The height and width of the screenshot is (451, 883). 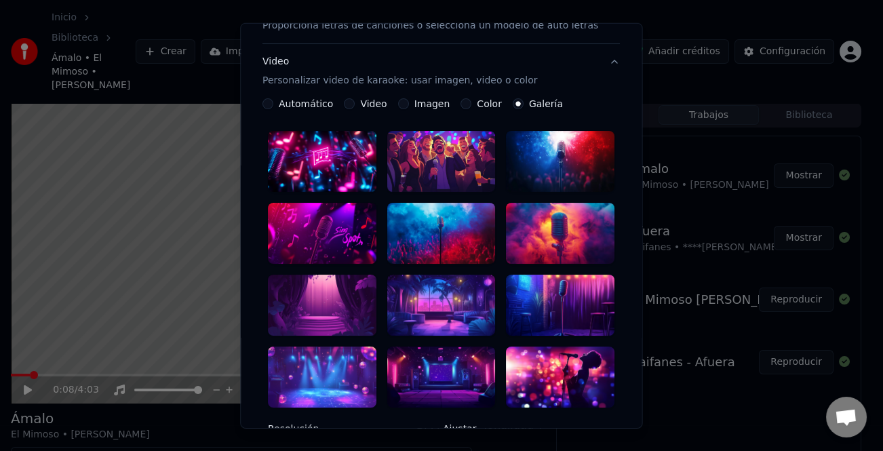 What do you see at coordinates (399, 71) in the screenshot?
I see `div: Video` at bounding box center [399, 71].